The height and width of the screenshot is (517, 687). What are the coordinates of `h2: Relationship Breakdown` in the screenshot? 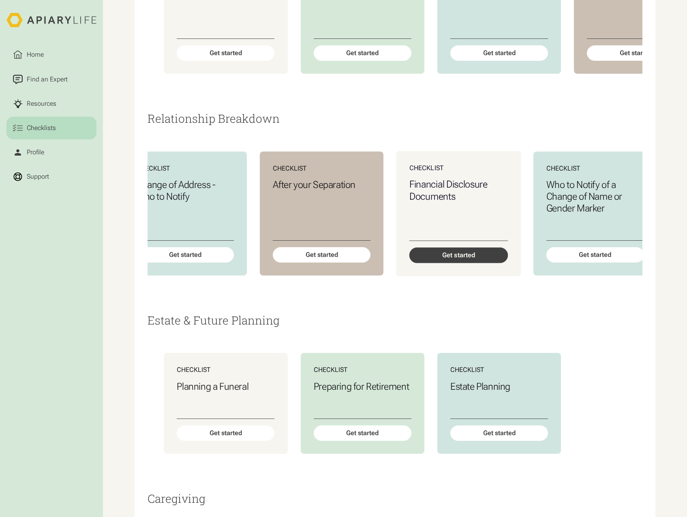 It's located at (395, 119).